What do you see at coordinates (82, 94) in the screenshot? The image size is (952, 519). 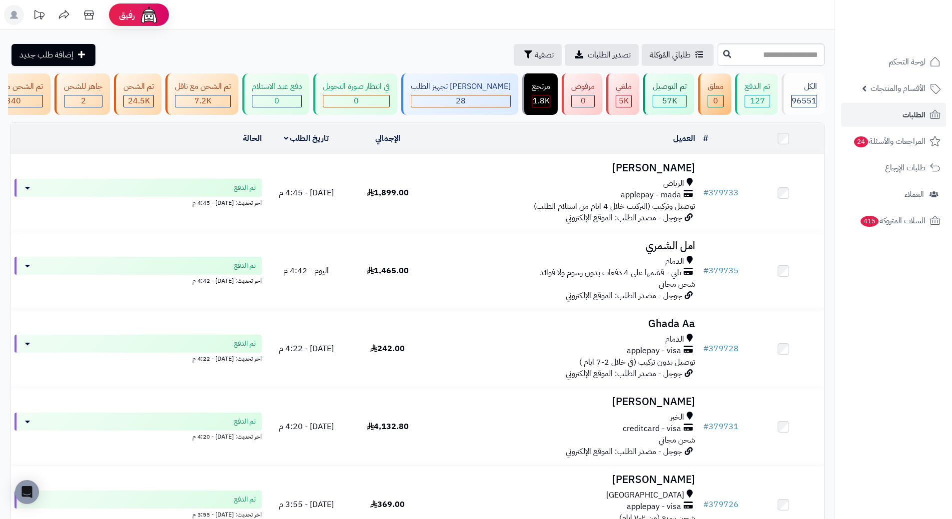 I see `a: جاهز للشحن 2` at bounding box center [82, 94].